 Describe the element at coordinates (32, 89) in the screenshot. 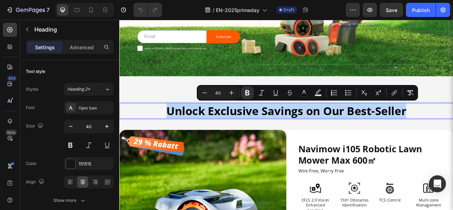

I see `div: Styles` at that location.